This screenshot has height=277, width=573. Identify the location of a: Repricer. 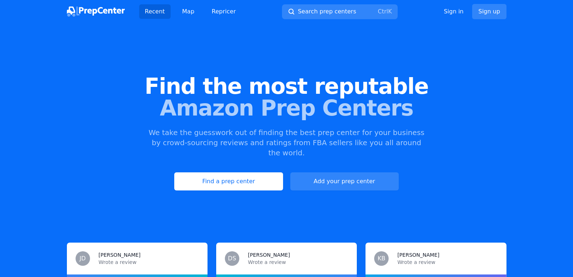
(224, 12).